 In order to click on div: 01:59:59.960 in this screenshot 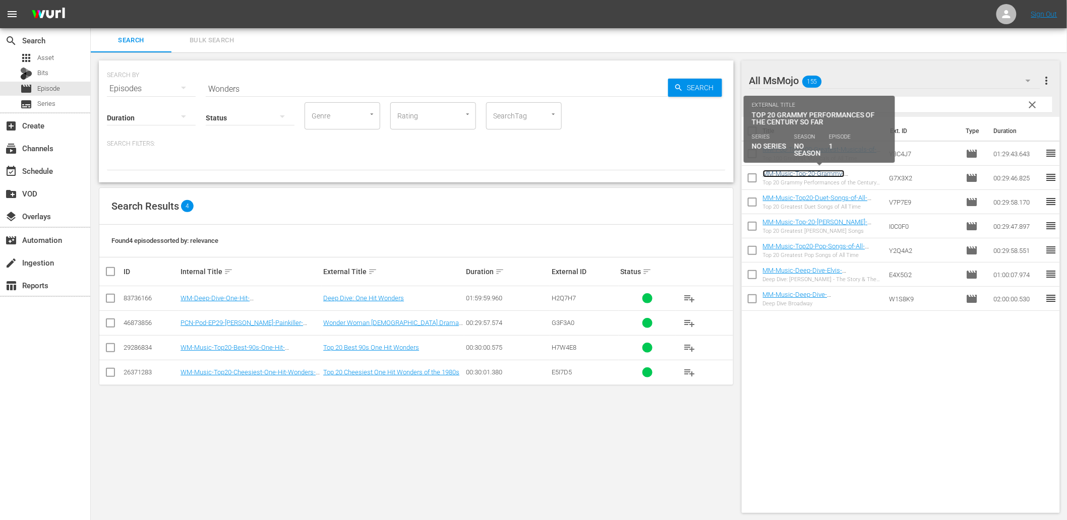, I will do `click(507, 298)`.